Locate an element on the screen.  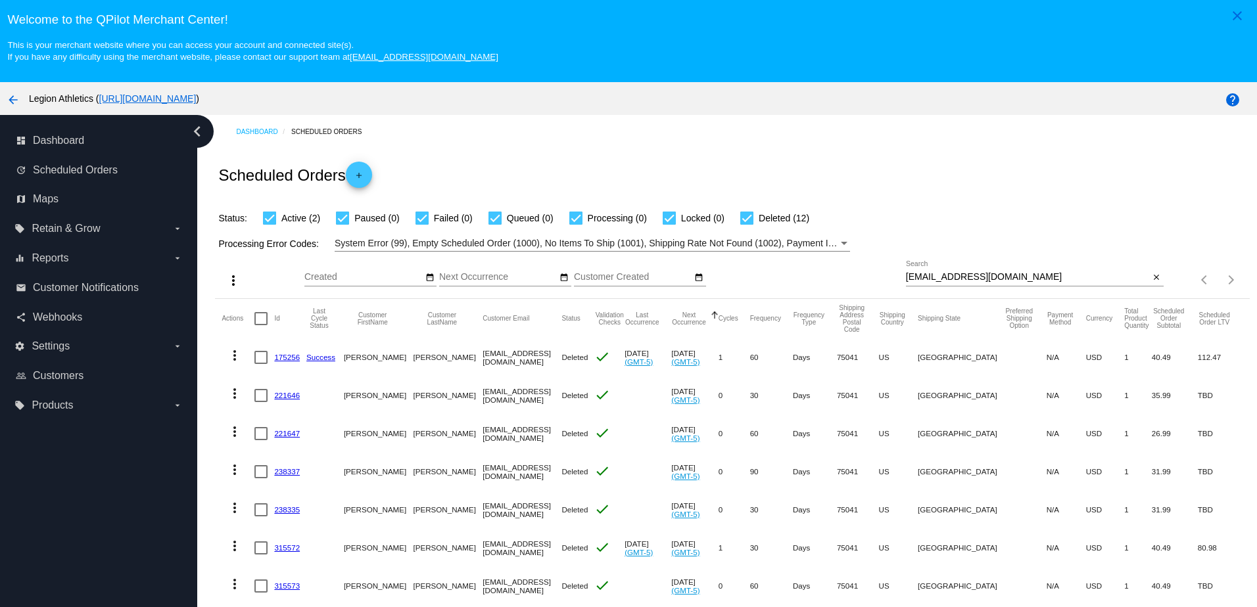
button: Change sorting for LastProcessingCycleId is located at coordinates (319, 318).